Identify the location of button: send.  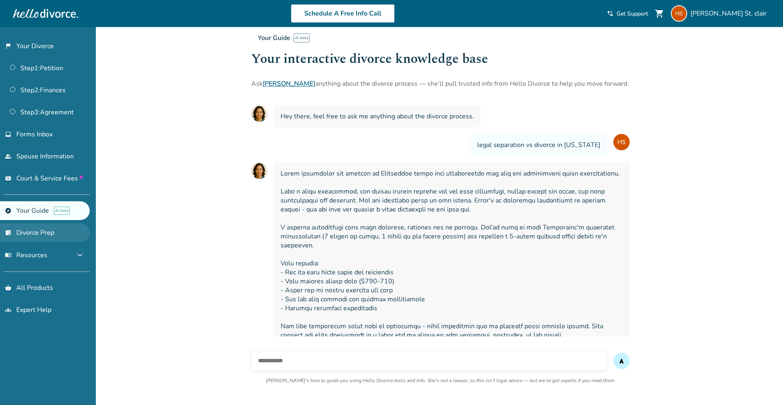
(622, 361).